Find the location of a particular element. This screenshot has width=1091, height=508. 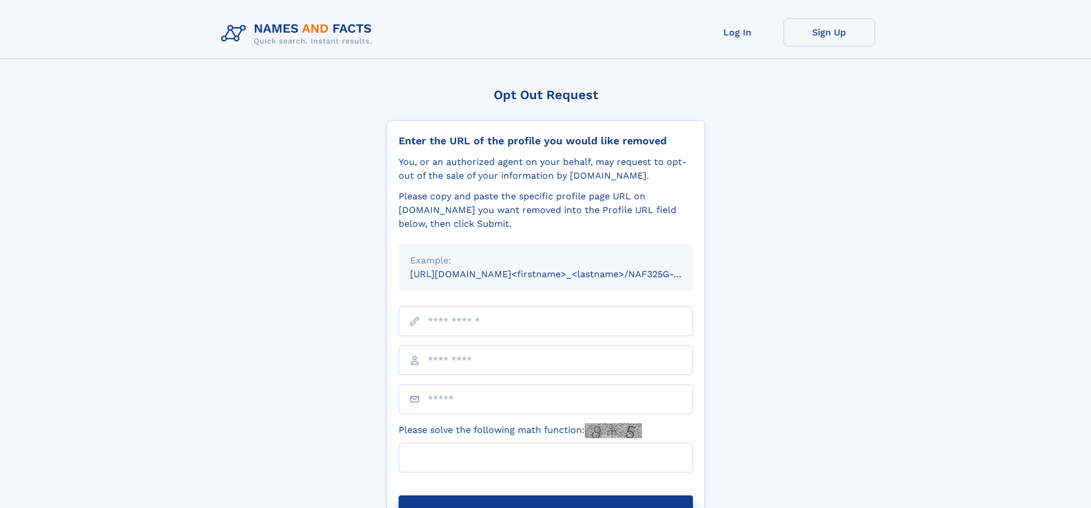

a: Sign Up is located at coordinates (829, 32).